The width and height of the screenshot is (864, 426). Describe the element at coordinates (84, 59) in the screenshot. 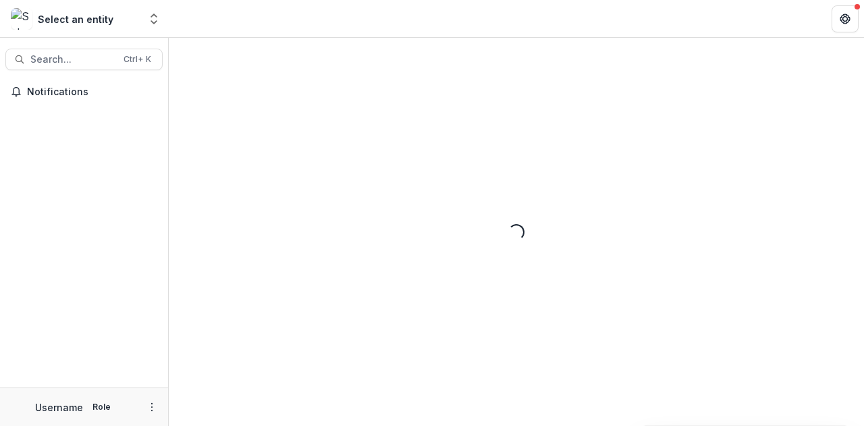

I see `button: Search...` at that location.